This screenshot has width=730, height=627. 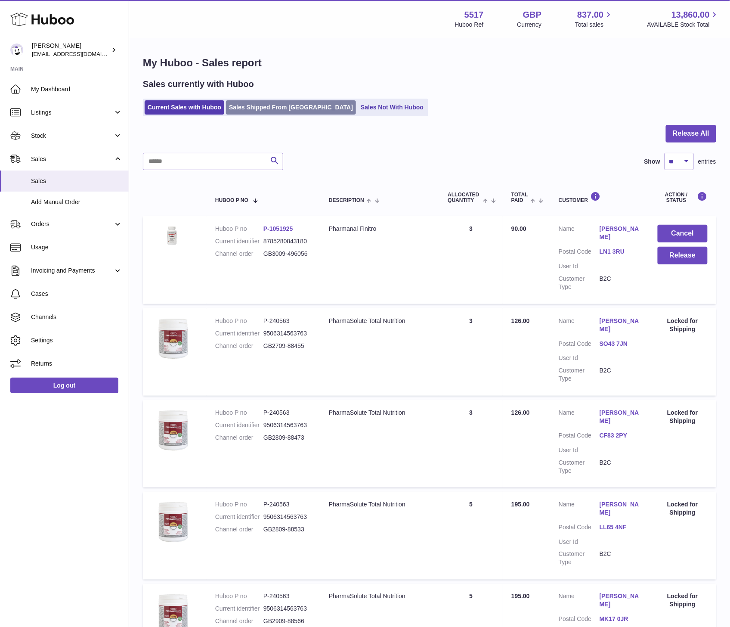 What do you see at coordinates (594, 19) in the screenshot?
I see `a: 837.00 Total sales` at bounding box center [594, 19].